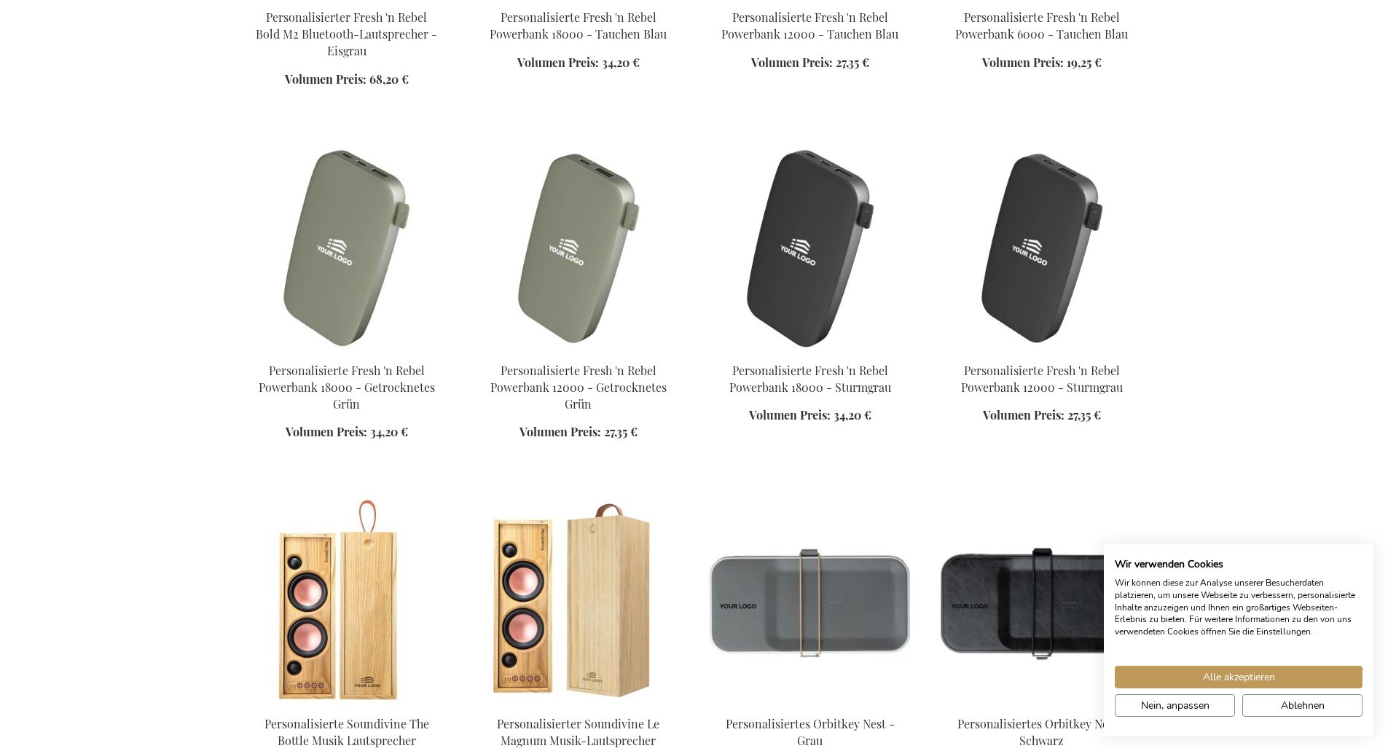 The height and width of the screenshot is (751, 1388). I want to click on a: Personalisierte Fresh 'n Rebel Powerbank 12000 - Tauchen Blau, so click(810, 26).